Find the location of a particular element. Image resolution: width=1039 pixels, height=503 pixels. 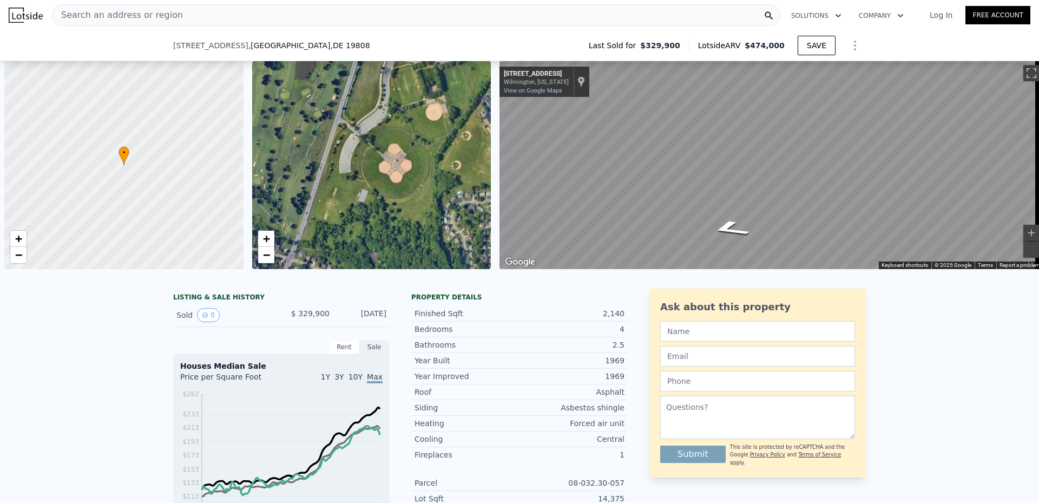

div: Finished Sqft is located at coordinates (467, 313).